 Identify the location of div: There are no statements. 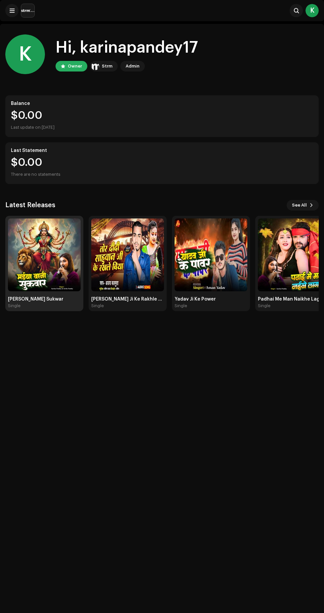
(36, 174).